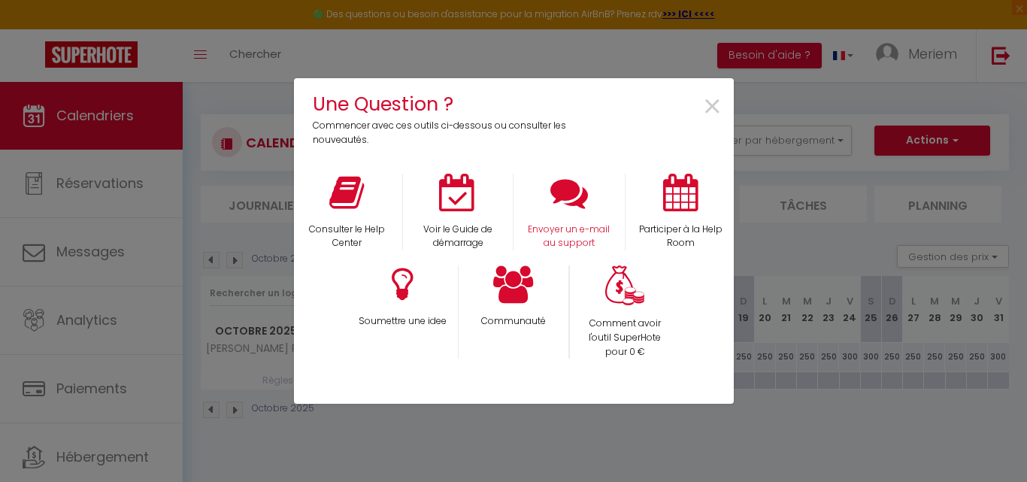 This screenshot has width=1027, height=482. Describe the element at coordinates (402, 321) in the screenshot. I see `p: Soumettre une idee` at that location.